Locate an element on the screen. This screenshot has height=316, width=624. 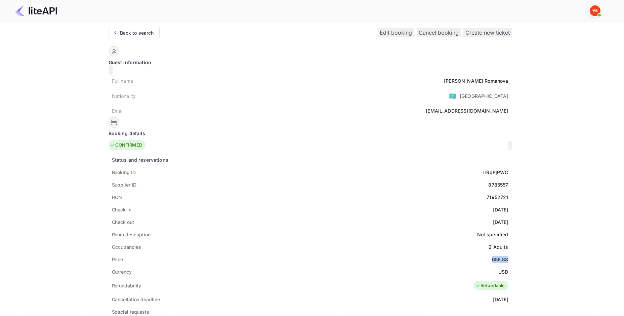
div: Booking ID is located at coordinates (124, 172).